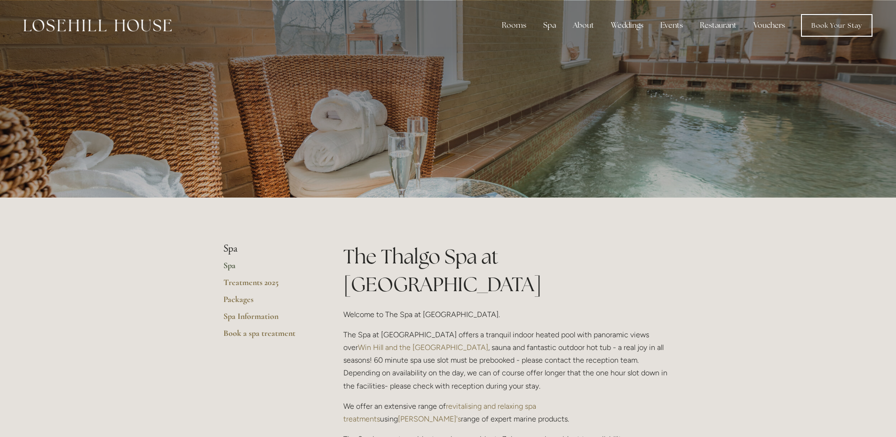 This screenshot has height=437, width=896. I want to click on div: About, so click(584, 25).